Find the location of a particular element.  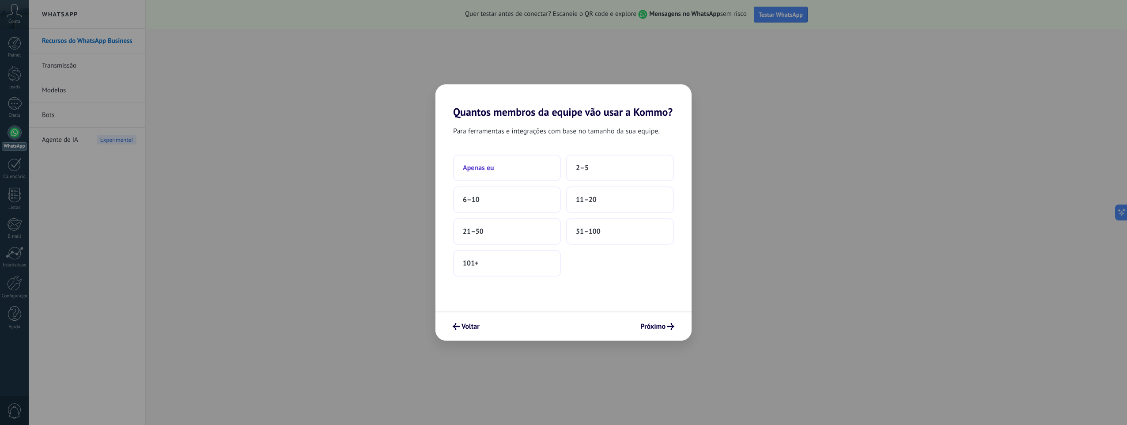

button: 2–5 is located at coordinates (620, 168).